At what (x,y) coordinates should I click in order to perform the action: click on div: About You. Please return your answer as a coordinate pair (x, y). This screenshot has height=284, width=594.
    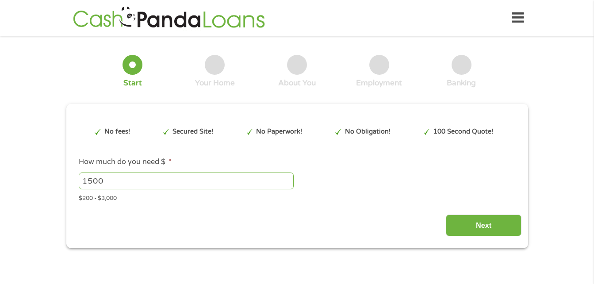
    Looking at the image, I should click on (297, 83).